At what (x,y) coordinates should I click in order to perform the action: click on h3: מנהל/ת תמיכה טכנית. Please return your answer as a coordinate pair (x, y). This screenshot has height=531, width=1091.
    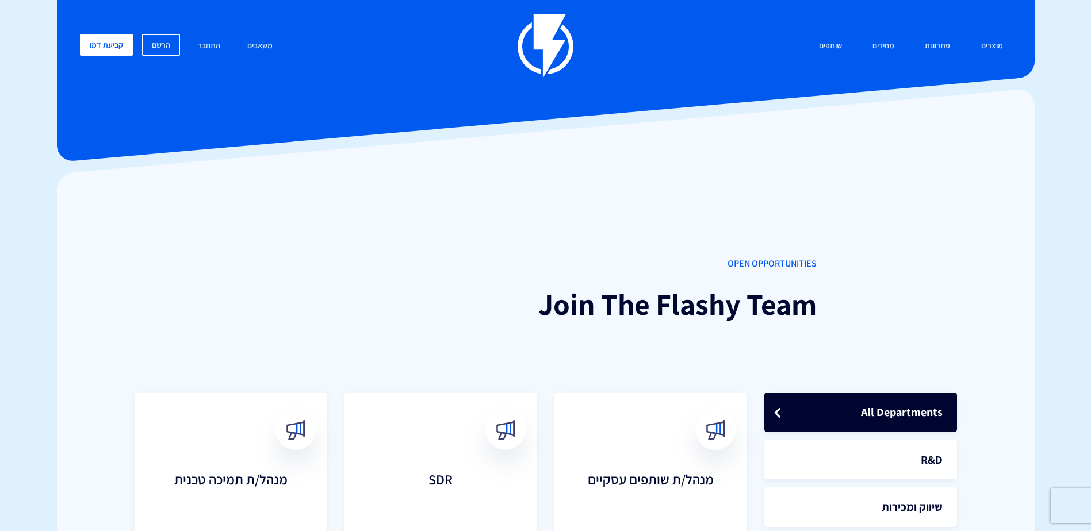
    Looking at the image, I should click on (231, 495).